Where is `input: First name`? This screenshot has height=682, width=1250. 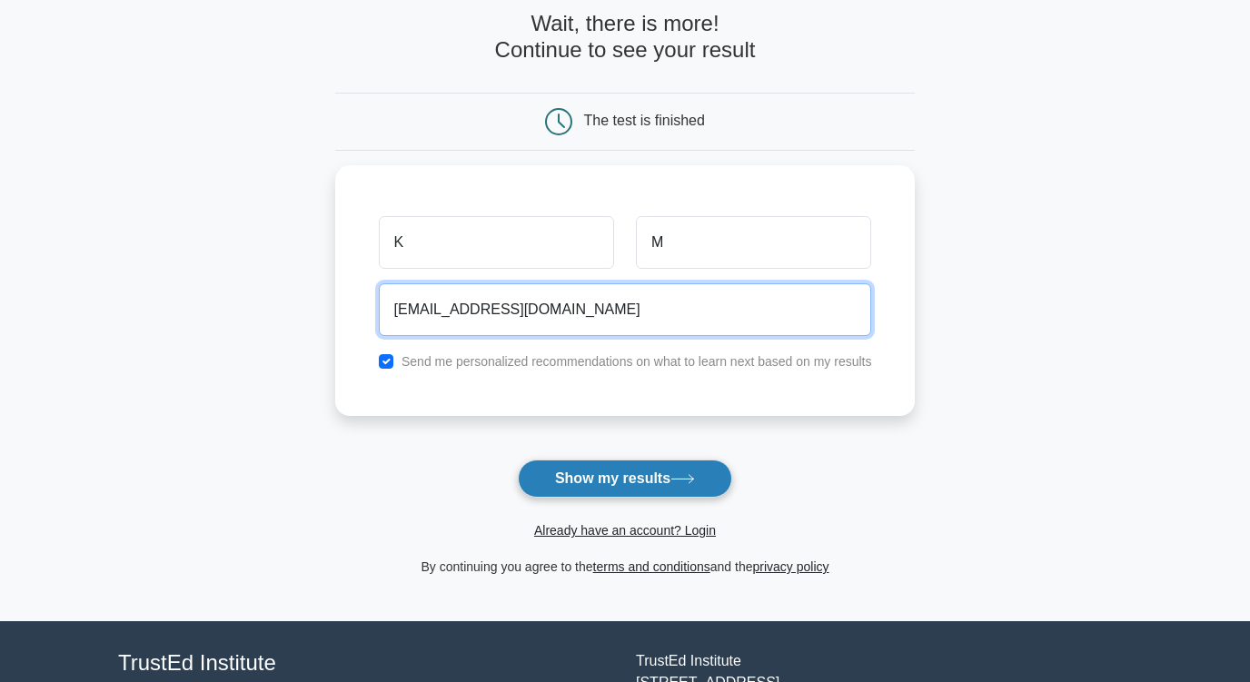
input: First name is located at coordinates (496, 242).